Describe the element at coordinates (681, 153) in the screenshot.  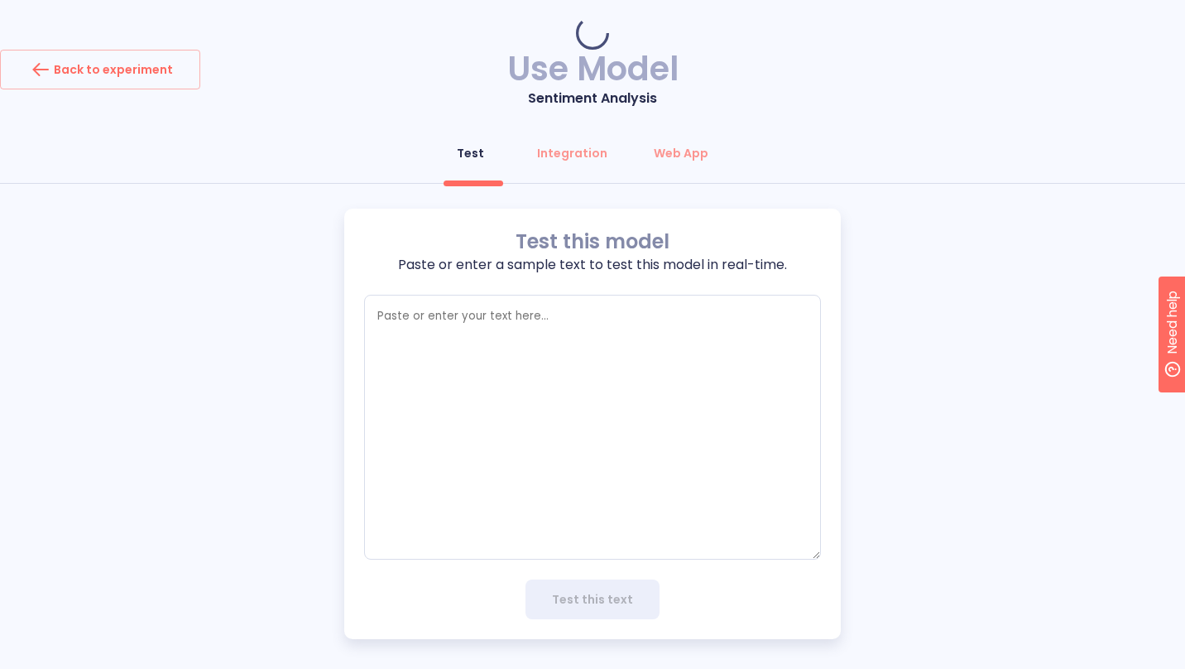
I see `div: Web App` at that location.